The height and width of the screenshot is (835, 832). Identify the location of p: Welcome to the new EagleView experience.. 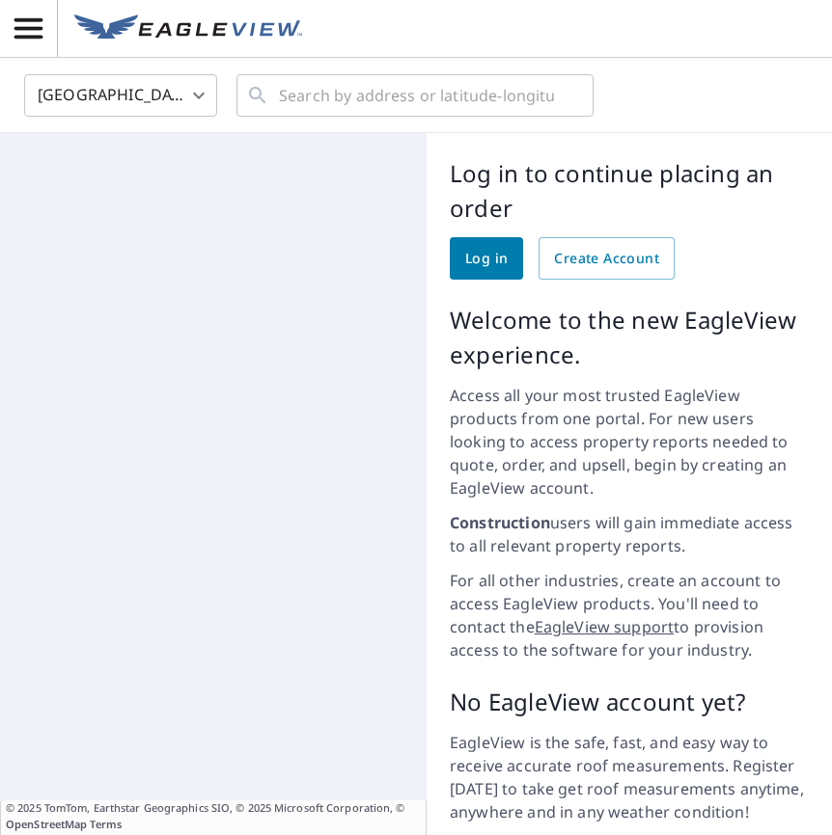
(629, 338).